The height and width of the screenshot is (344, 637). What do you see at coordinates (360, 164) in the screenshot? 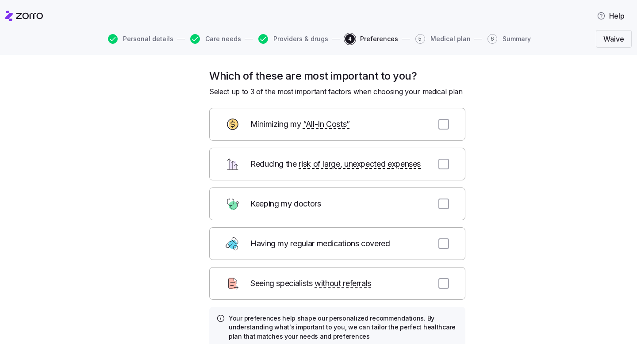
I see `span: risk of large, unexpected expenses` at bounding box center [360, 164].